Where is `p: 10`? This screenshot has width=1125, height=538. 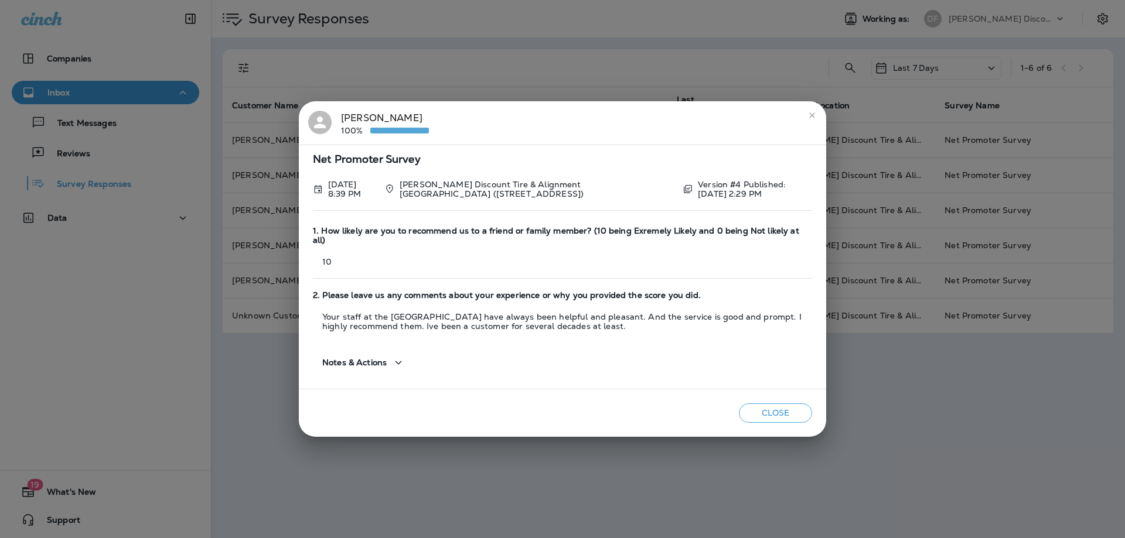
p: 10 is located at coordinates (562, 262).